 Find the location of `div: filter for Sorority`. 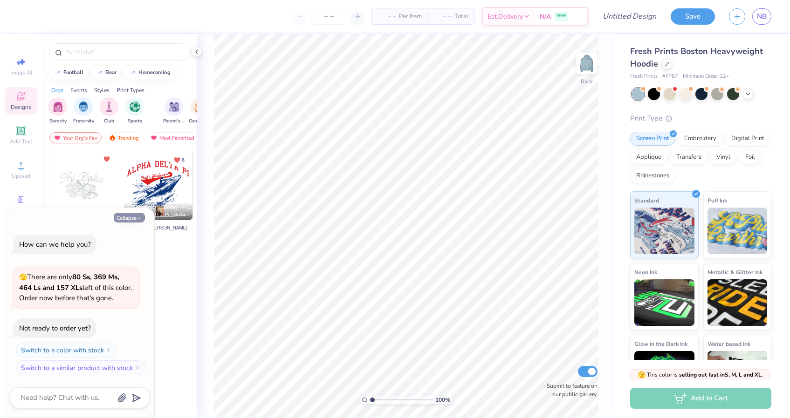

div: filter for Sorority is located at coordinates (58, 111).